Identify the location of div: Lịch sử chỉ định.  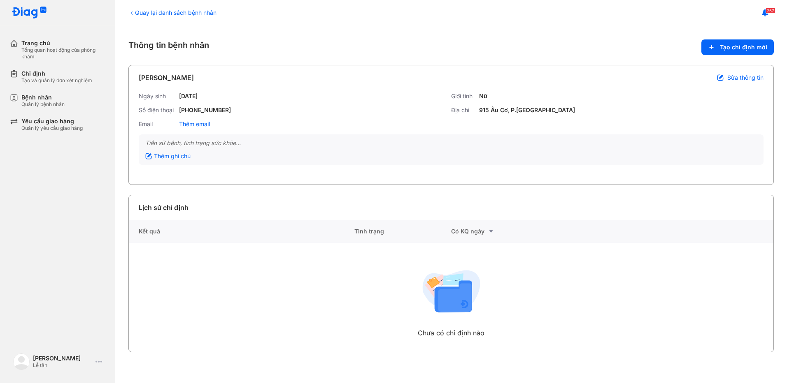
(163, 208).